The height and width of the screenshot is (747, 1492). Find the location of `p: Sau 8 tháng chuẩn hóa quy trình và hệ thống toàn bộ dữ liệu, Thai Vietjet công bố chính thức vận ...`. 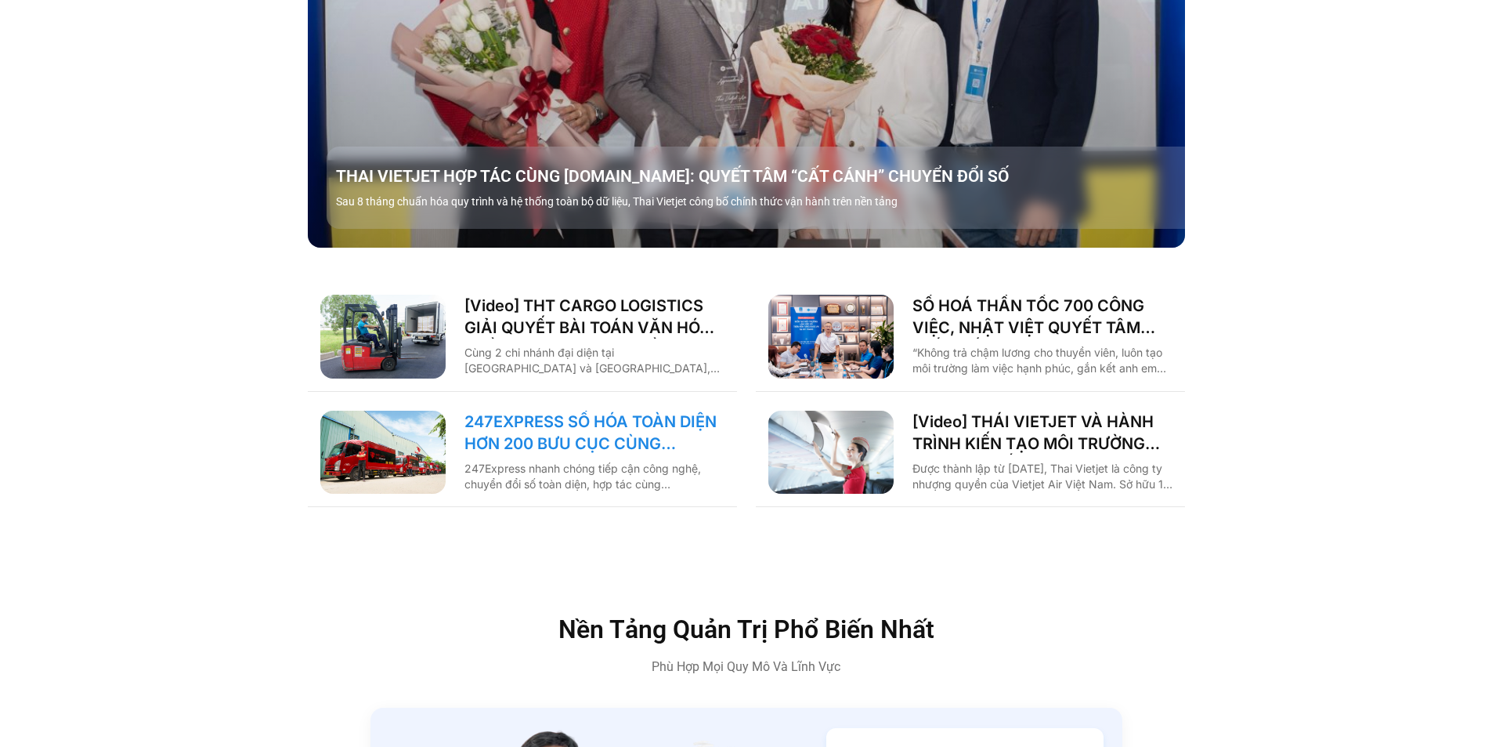

p: Sau 8 tháng chuẩn hóa quy trình và hệ thống toàn bộ dữ liệu, Thai Vietjet công bố chính thức vận ... is located at coordinates (765, 201).